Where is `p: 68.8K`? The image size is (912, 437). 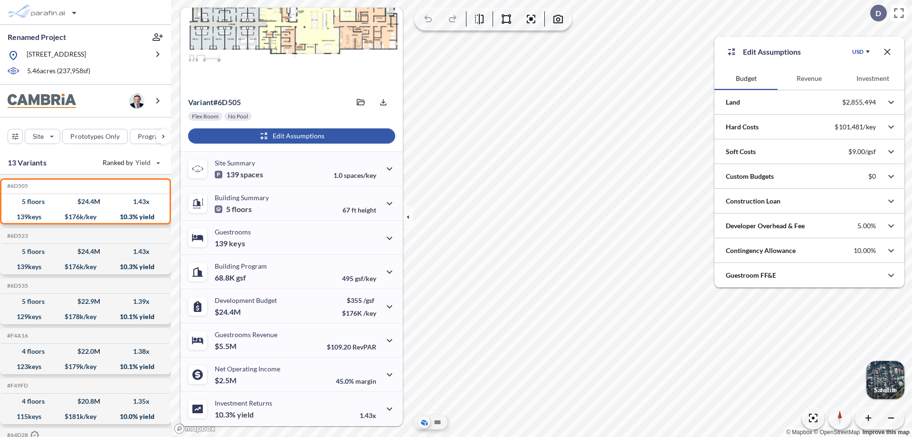
p: 68.8K is located at coordinates (230, 278).